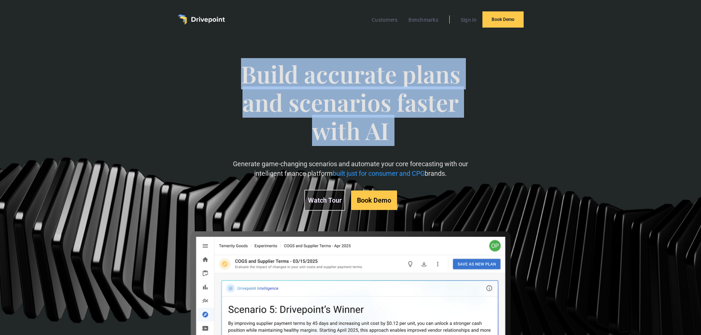  Describe the element at coordinates (384, 20) in the screenshot. I see `a: Customers` at that location.